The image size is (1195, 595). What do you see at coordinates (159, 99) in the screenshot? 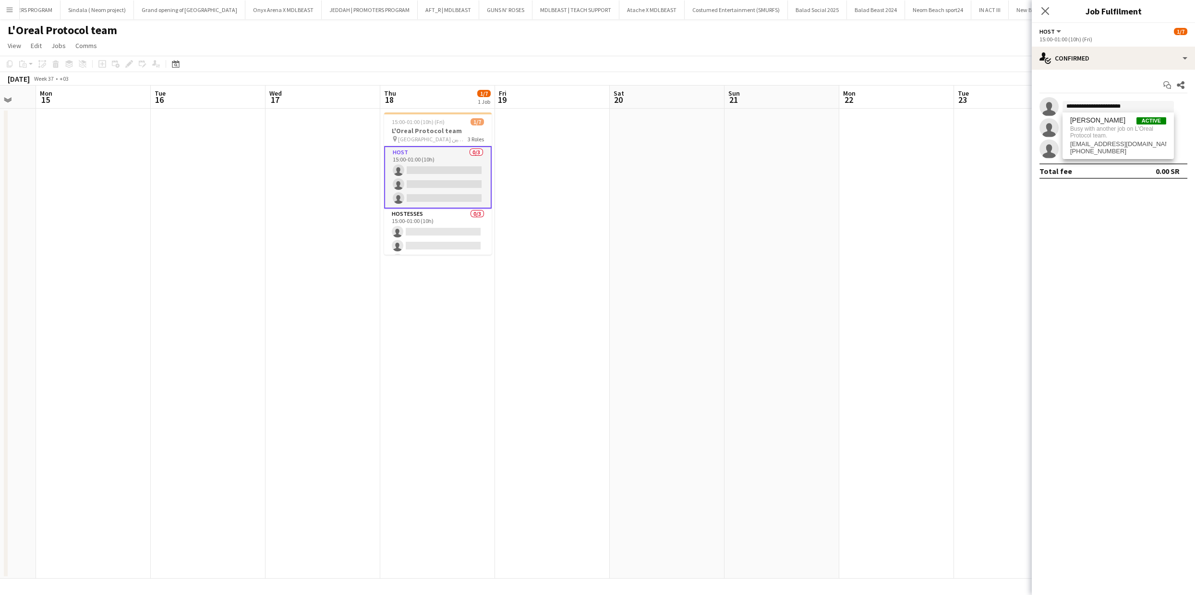
I see `span: 16` at bounding box center [159, 99].